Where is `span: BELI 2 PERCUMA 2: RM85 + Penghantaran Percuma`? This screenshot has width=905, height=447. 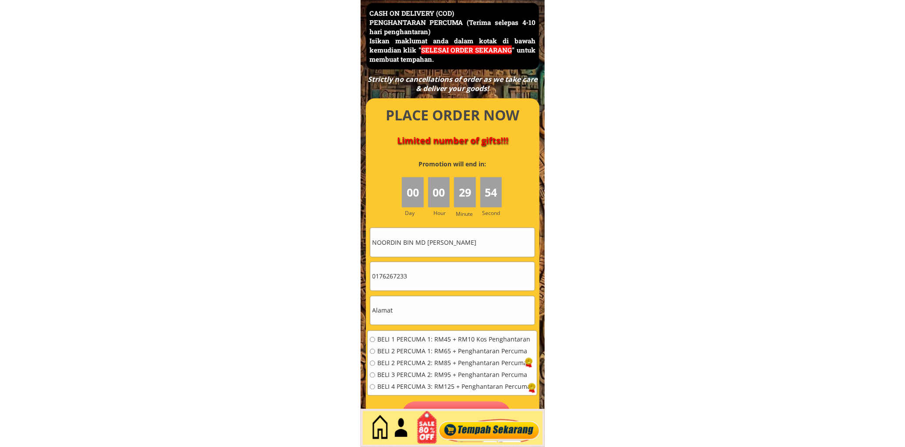 span: BELI 2 PERCUMA 2: RM85 + Penghantaran Percuma is located at coordinates (454, 364).